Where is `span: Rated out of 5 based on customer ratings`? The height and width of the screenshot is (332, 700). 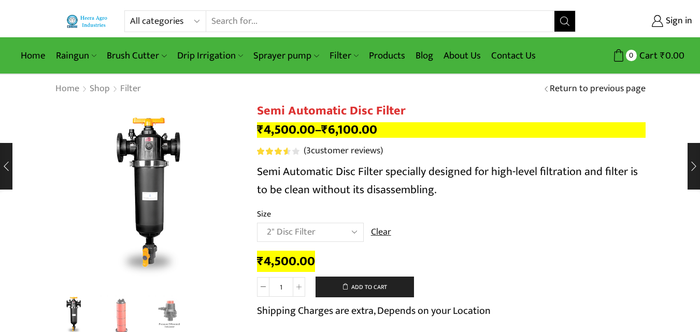 span: Rated out of 5 based on customer ratings is located at coordinates (272, 151).